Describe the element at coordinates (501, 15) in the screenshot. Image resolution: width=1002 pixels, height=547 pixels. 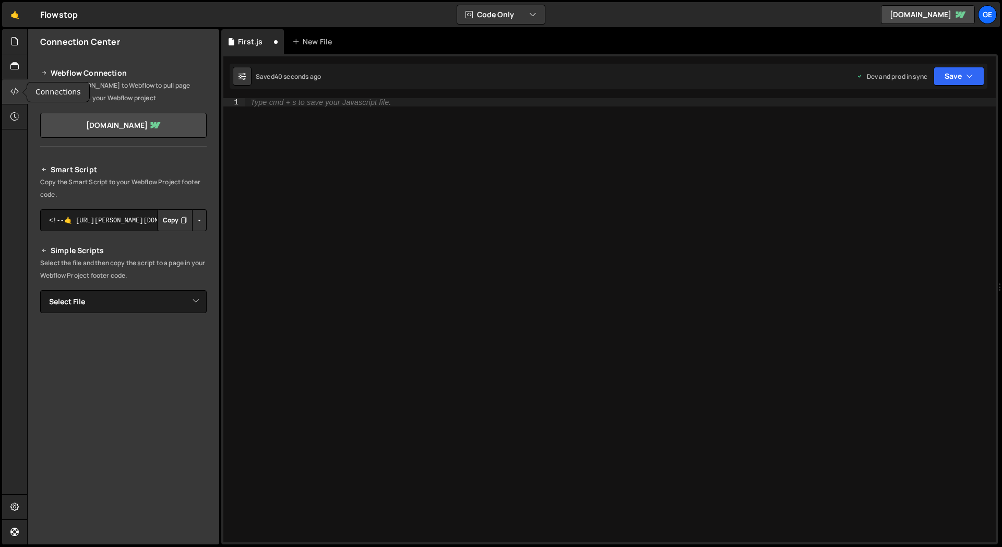
I see `button: Code Only` at that location.